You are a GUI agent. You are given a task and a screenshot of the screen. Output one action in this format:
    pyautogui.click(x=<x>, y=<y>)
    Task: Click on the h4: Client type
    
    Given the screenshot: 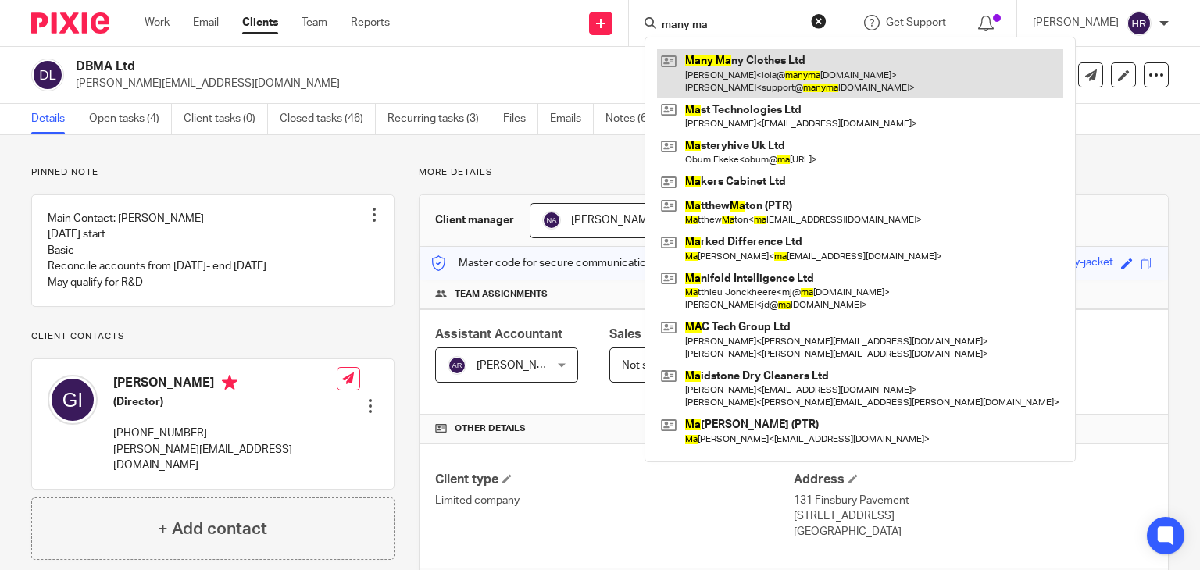 What is the action you would take?
    pyautogui.click(x=614, y=480)
    